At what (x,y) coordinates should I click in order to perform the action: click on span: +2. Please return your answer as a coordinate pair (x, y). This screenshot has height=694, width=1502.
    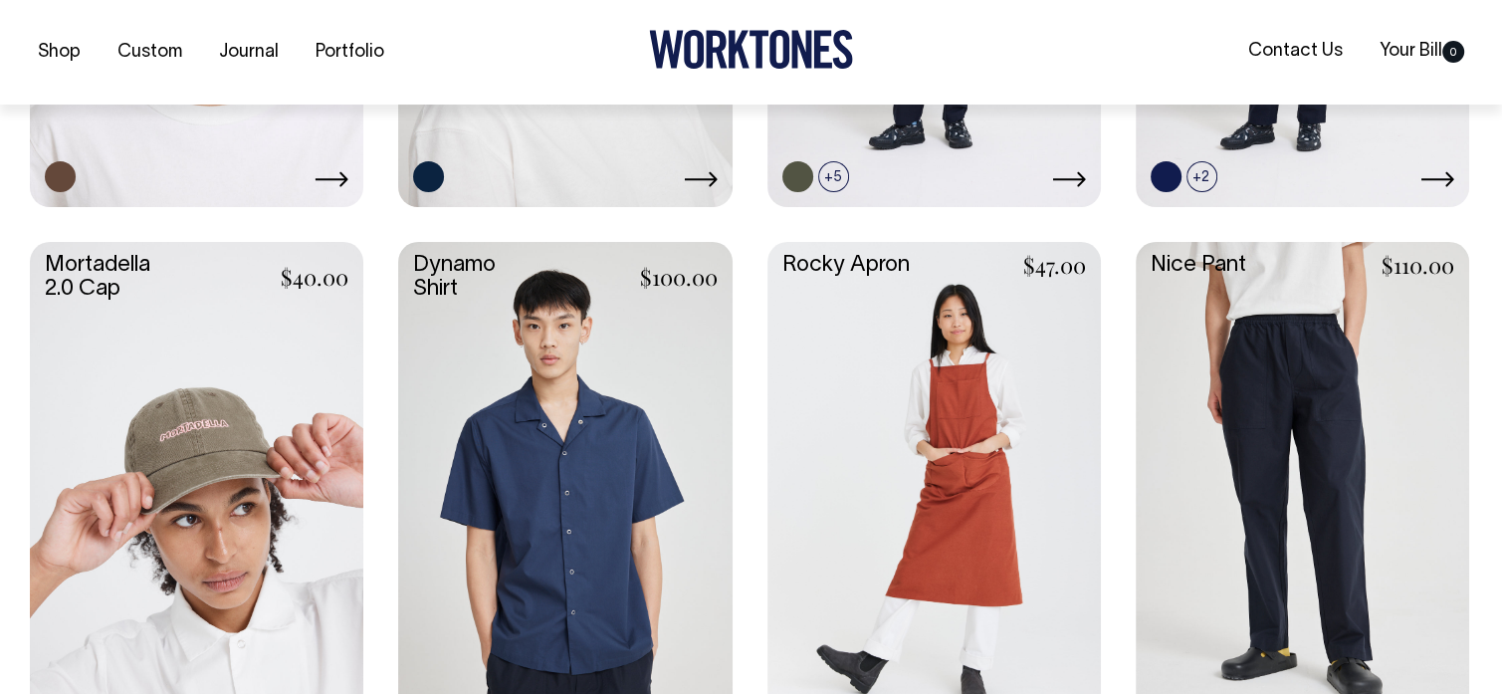
    Looking at the image, I should click on (1202, 176).